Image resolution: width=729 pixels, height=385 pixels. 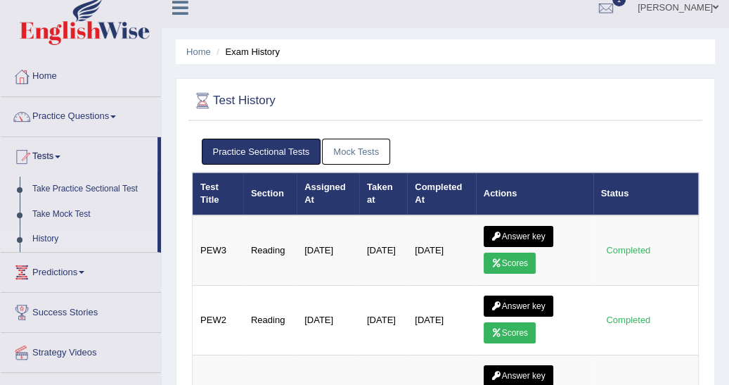 I want to click on th: Taken at, so click(x=383, y=193).